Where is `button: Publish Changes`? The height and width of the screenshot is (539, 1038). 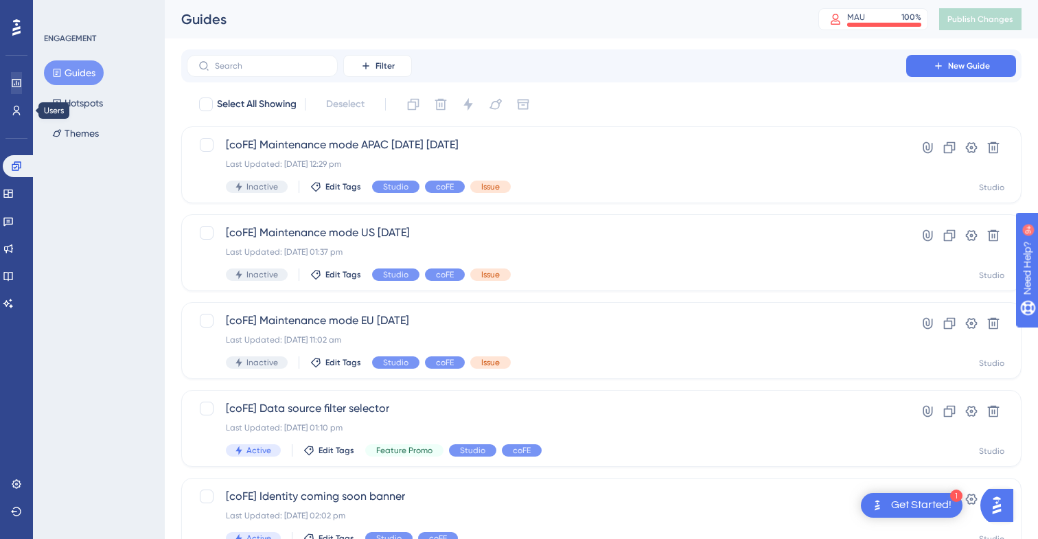
button: Publish Changes is located at coordinates (980, 19).